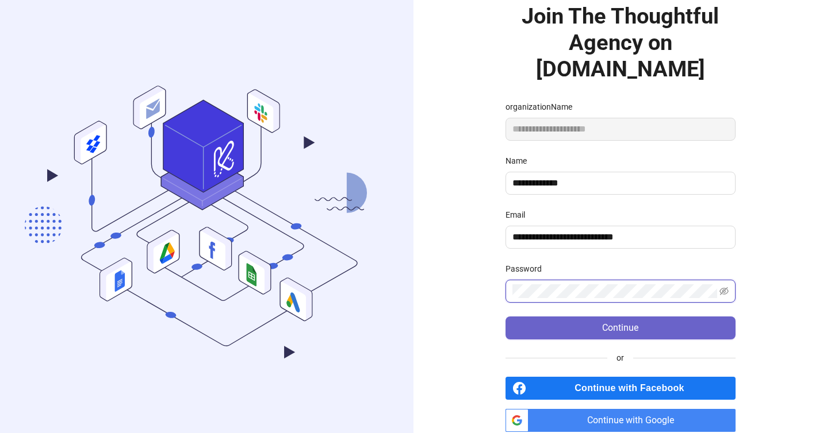 Image resolution: width=827 pixels, height=433 pixels. I want to click on span: Continue with Facebook, so click(633, 389).